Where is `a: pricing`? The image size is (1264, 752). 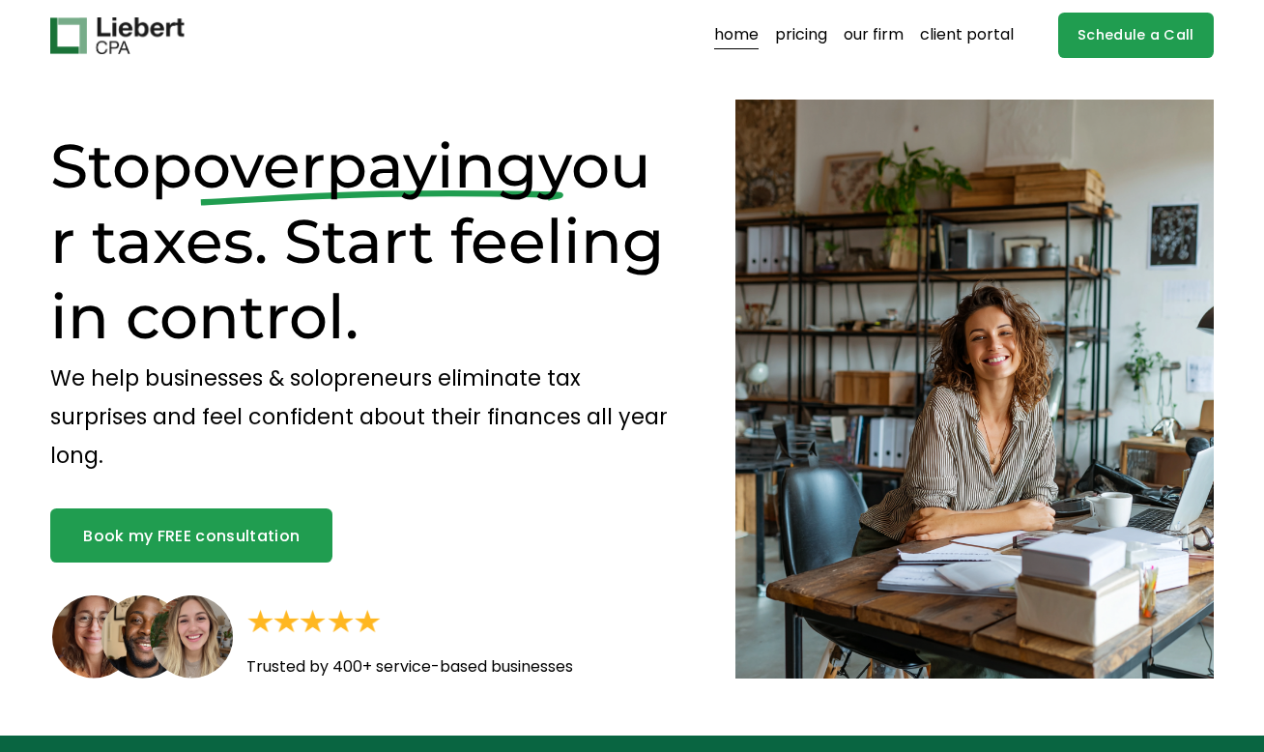
a: pricing is located at coordinates (801, 36).